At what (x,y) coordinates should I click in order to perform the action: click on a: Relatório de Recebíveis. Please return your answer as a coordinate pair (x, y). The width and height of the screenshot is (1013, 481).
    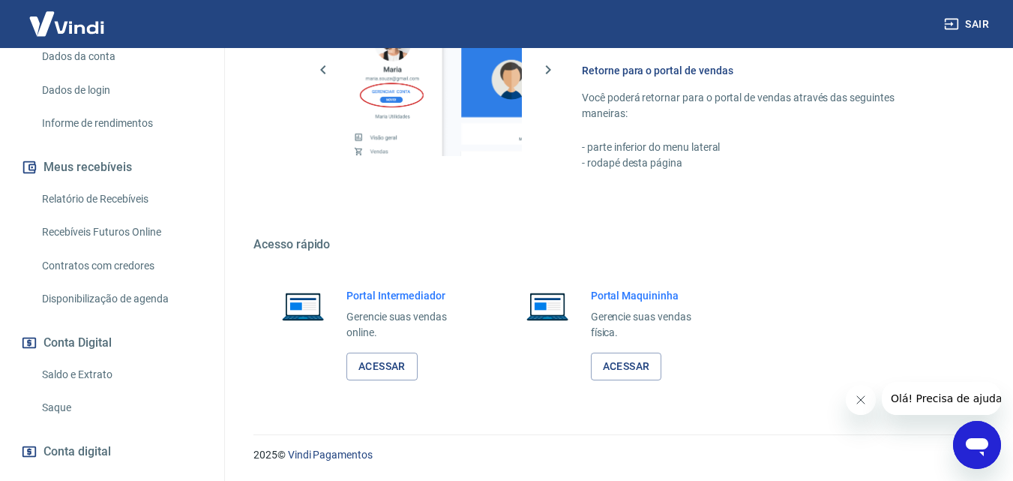
    Looking at the image, I should click on (121, 199).